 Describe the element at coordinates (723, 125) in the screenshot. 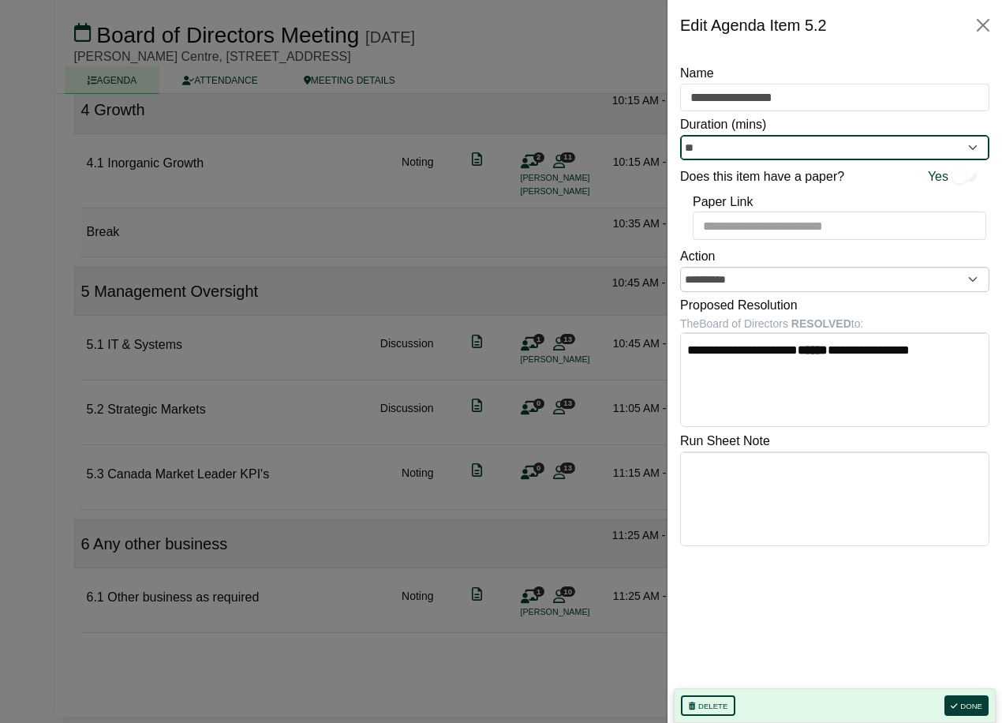

I see `label: Duration (mins)` at that location.